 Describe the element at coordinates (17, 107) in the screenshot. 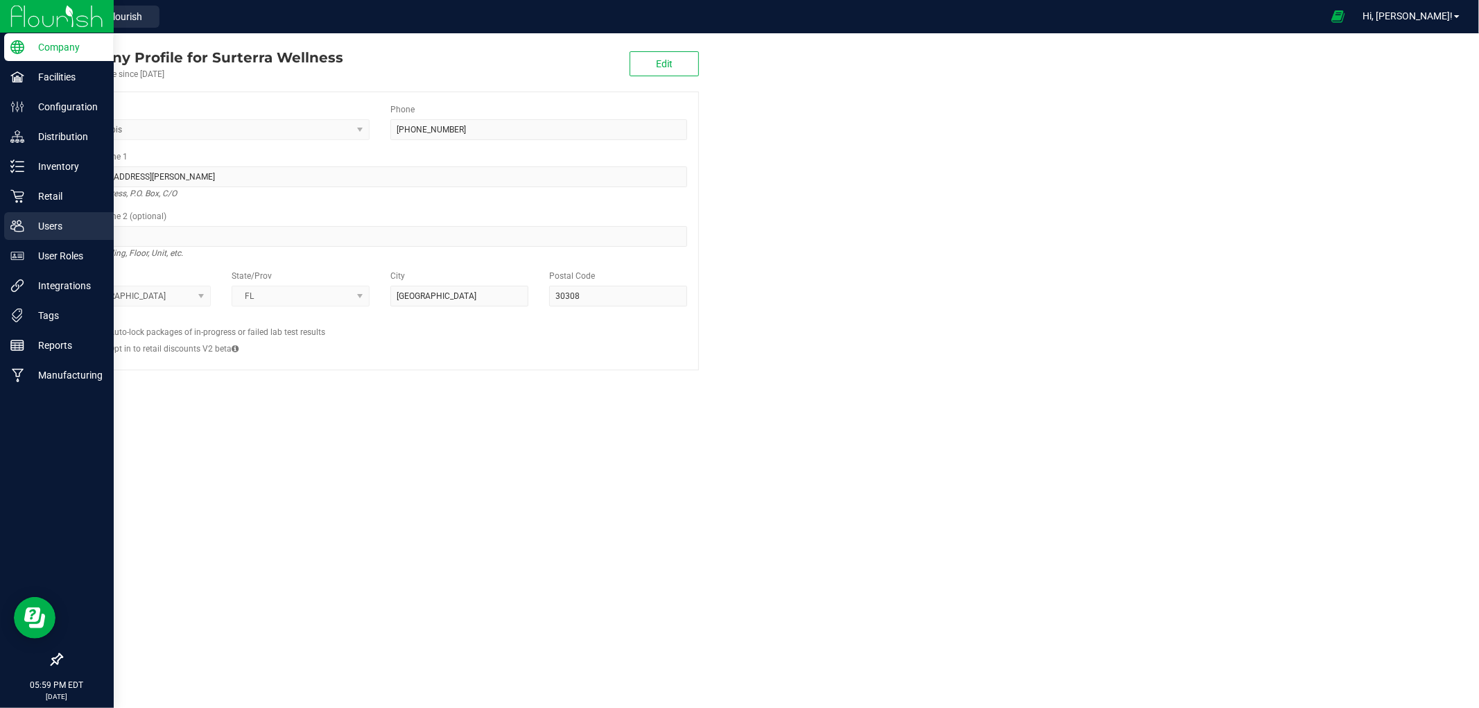

I see `inline-svg: Configuration` at that location.